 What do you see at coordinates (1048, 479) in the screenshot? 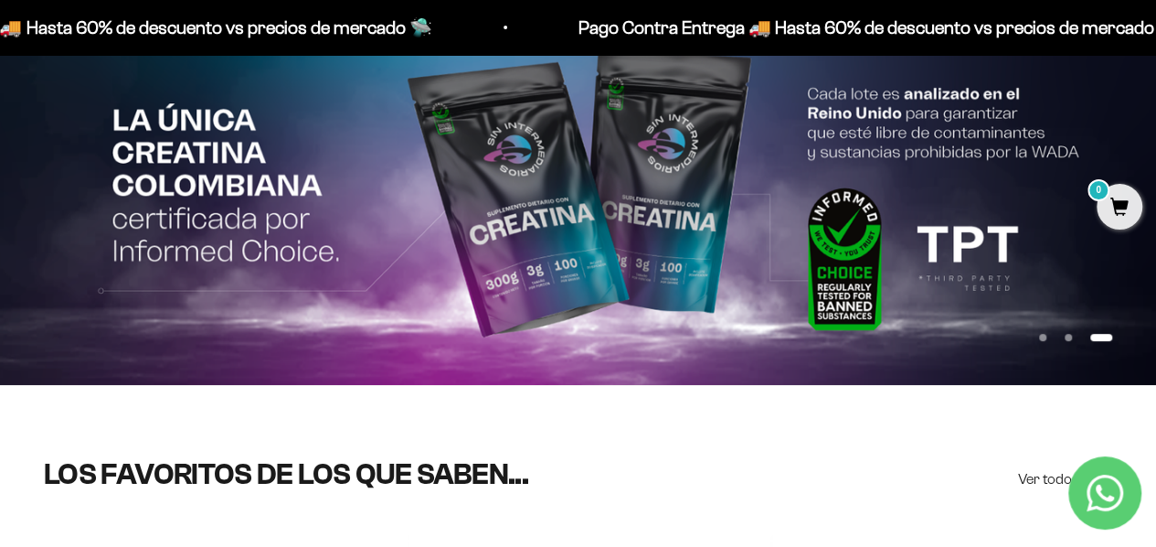
I see `span: Ver todos` at bounding box center [1048, 479].